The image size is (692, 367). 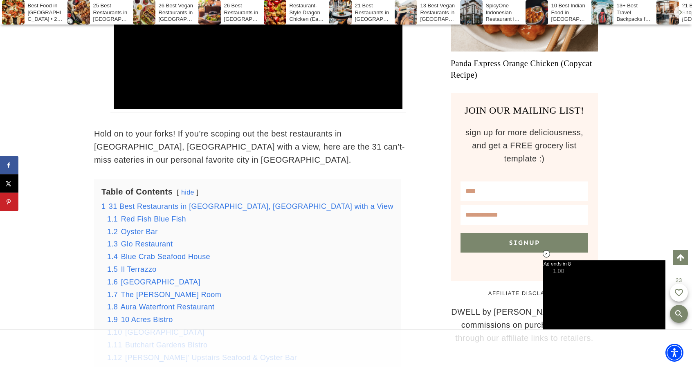 What do you see at coordinates (112, 232) in the screenshot?
I see `span: 1.2` at bounding box center [112, 232].